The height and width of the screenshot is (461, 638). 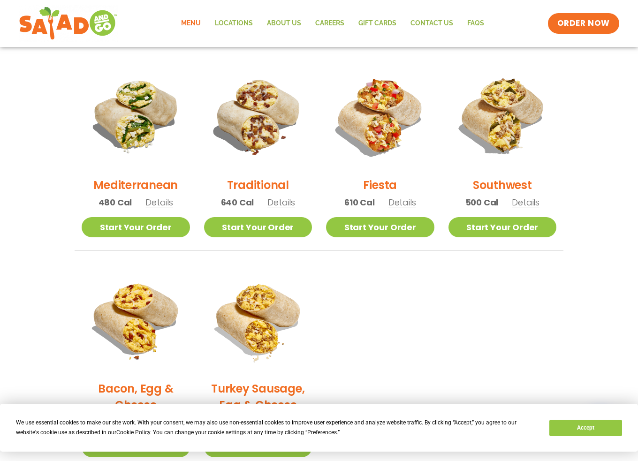 What do you see at coordinates (258, 319) in the screenshot?
I see `img: Product photo for Turkey Sausage, Egg & Cheese` at bounding box center [258, 319].